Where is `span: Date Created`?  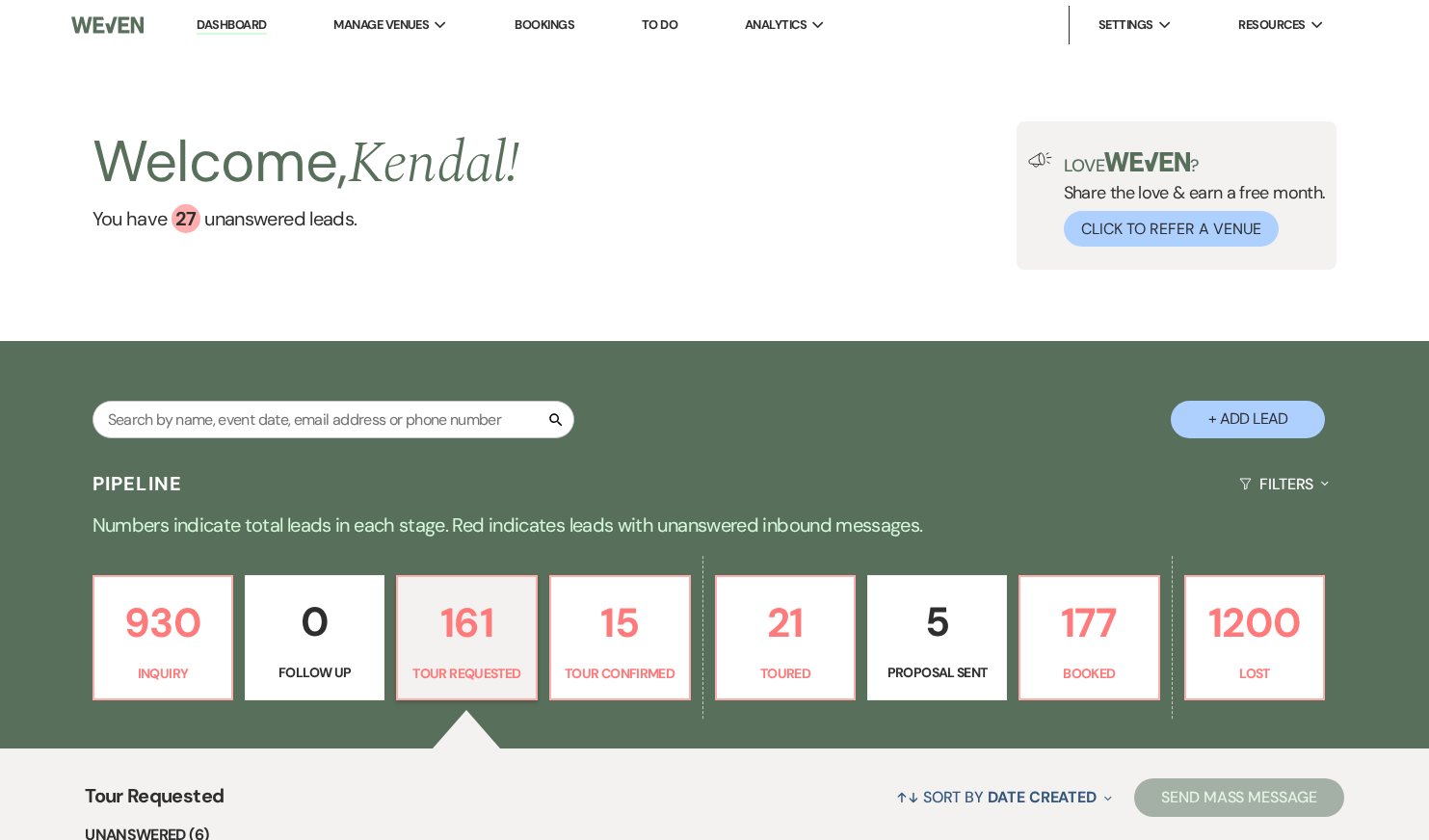 span: Date Created is located at coordinates (1042, 797).